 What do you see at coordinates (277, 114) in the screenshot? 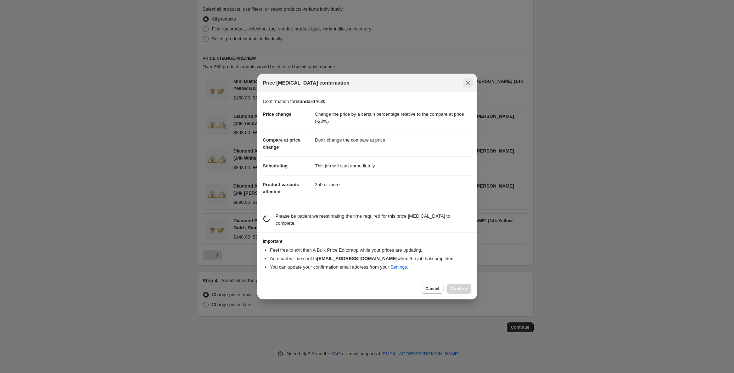
I see `span: Price change` at bounding box center [277, 114].